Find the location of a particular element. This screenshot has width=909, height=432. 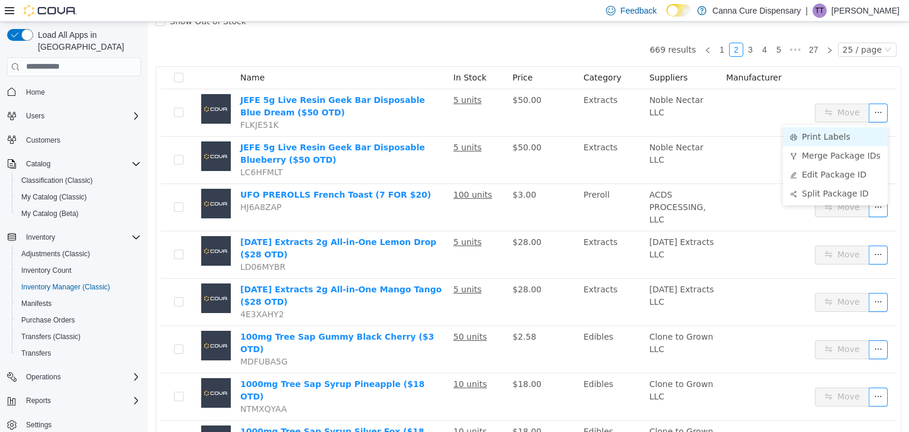

img: JEFE 5g Live Resin Geek Bar Disposable Blueberry ($50 OTD) placeholder is located at coordinates (68, 134).